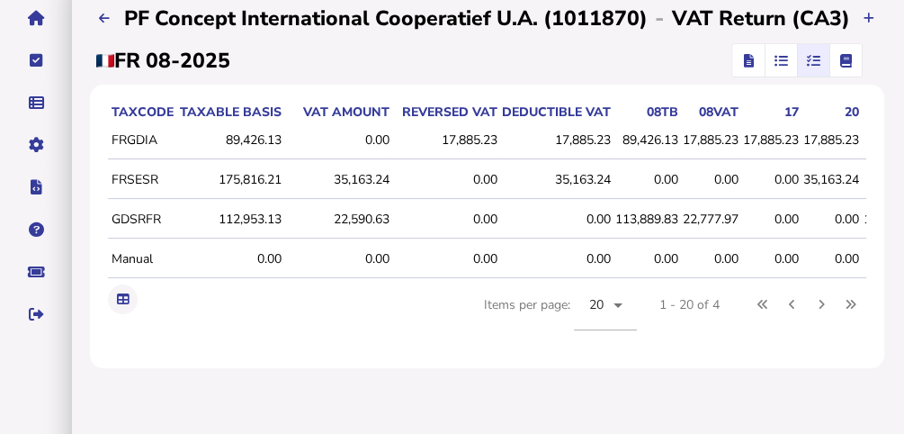 The image size is (904, 434). What do you see at coordinates (36, 145) in the screenshot?
I see `button: Manage settings` at bounding box center [36, 145].